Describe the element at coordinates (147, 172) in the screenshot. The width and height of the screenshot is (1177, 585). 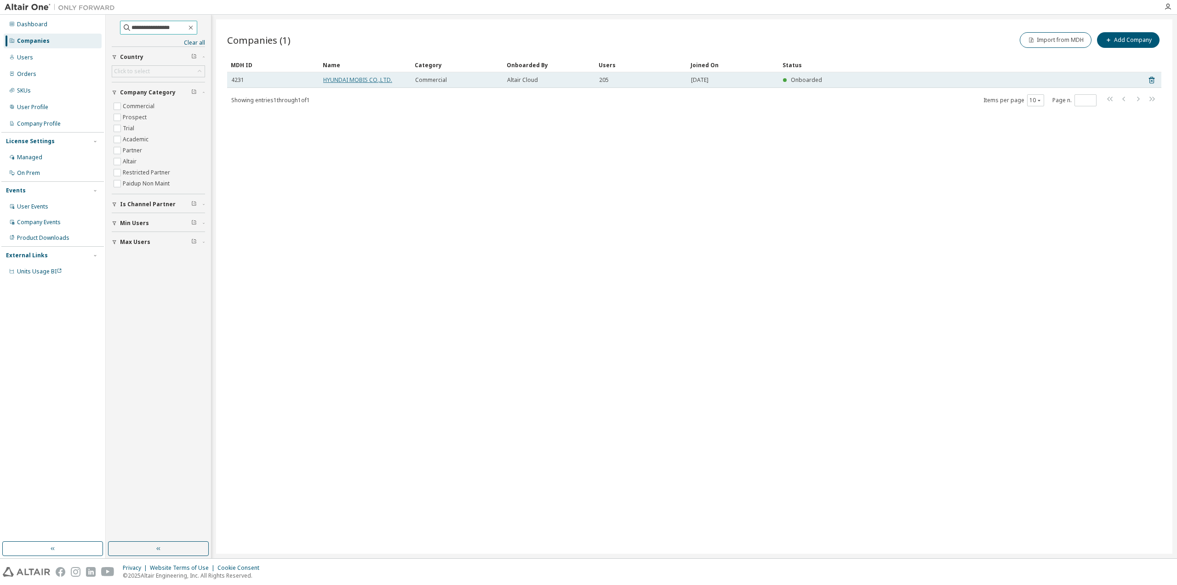
I see `label: Restricted Partner` at that location.